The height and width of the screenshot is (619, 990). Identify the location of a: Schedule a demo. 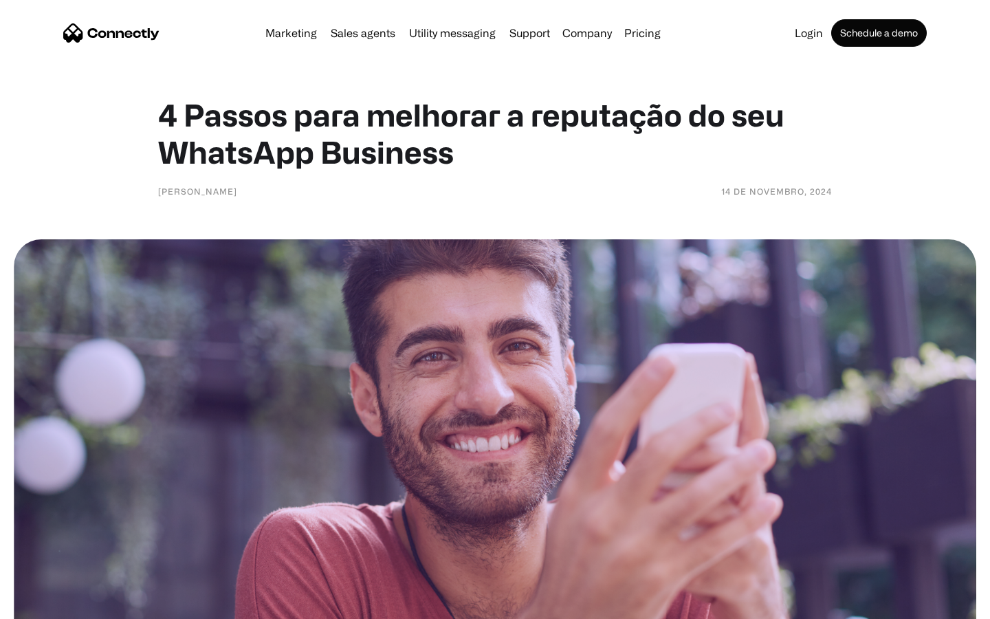
(878, 33).